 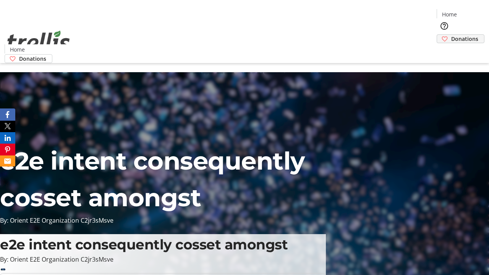 I want to click on img: Orient E2E Organization C2jr3sMsve's Logo, so click(x=39, y=41).